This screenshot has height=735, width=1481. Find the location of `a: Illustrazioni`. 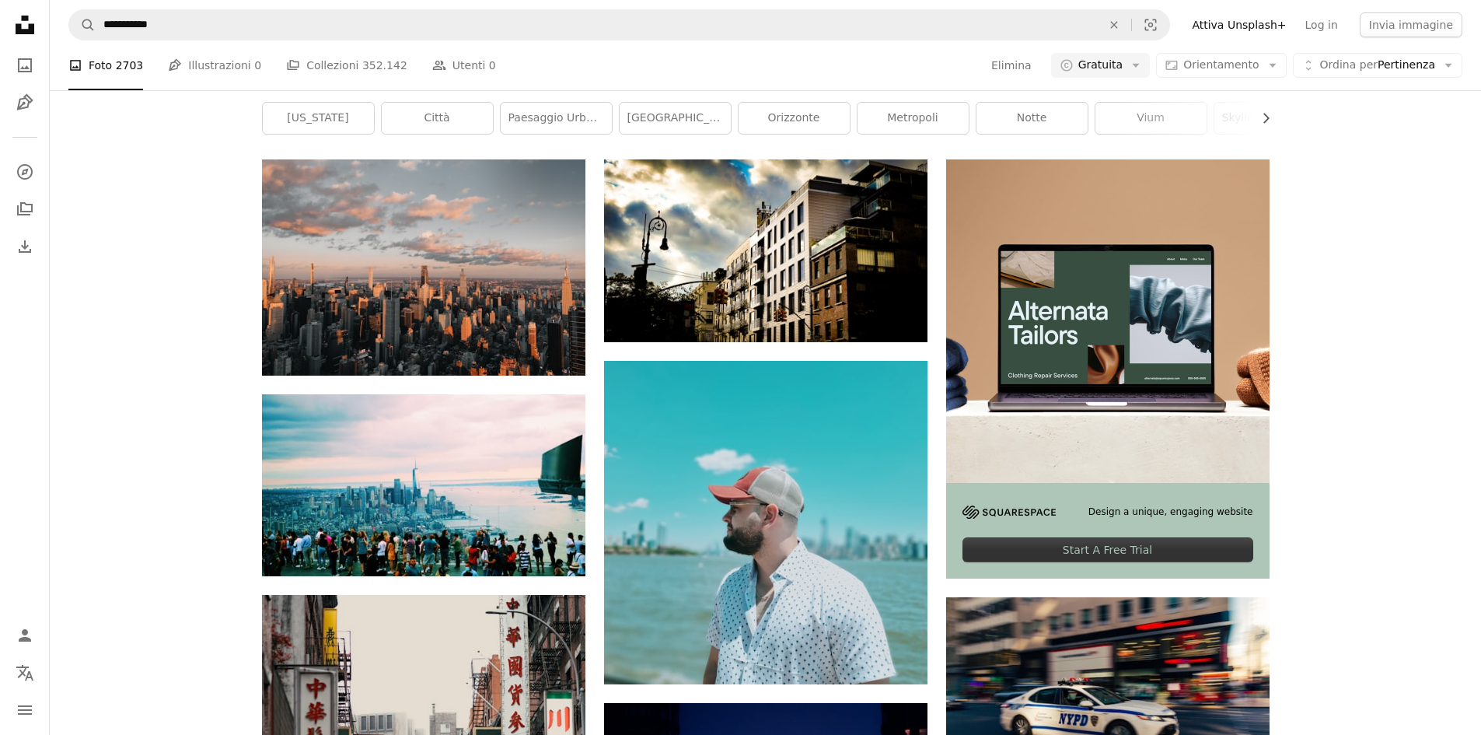

a: Illustrazioni is located at coordinates (25, 103).